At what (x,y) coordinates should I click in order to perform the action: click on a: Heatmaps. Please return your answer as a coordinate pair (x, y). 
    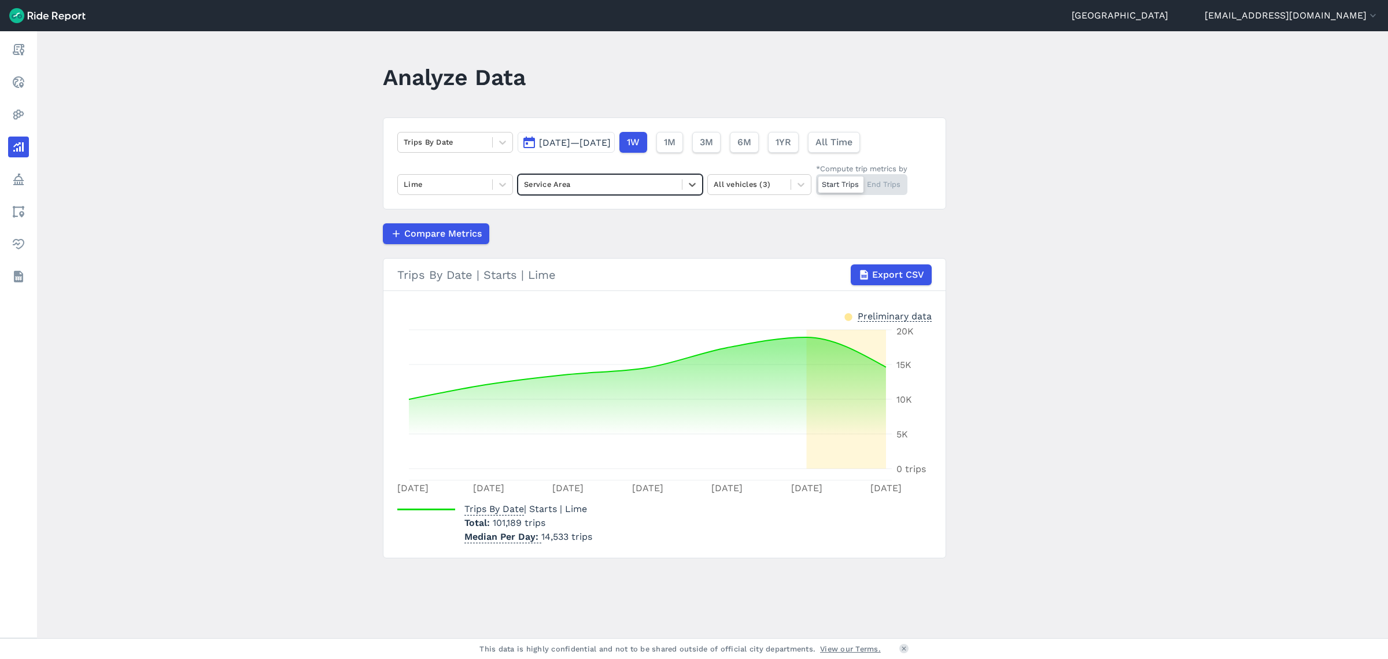
    Looking at the image, I should click on (19, 115).